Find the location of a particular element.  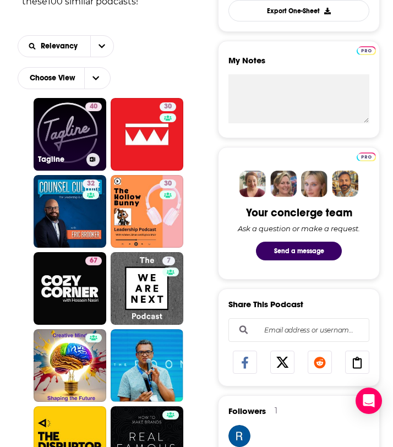

button: Send a message is located at coordinates (299, 251).